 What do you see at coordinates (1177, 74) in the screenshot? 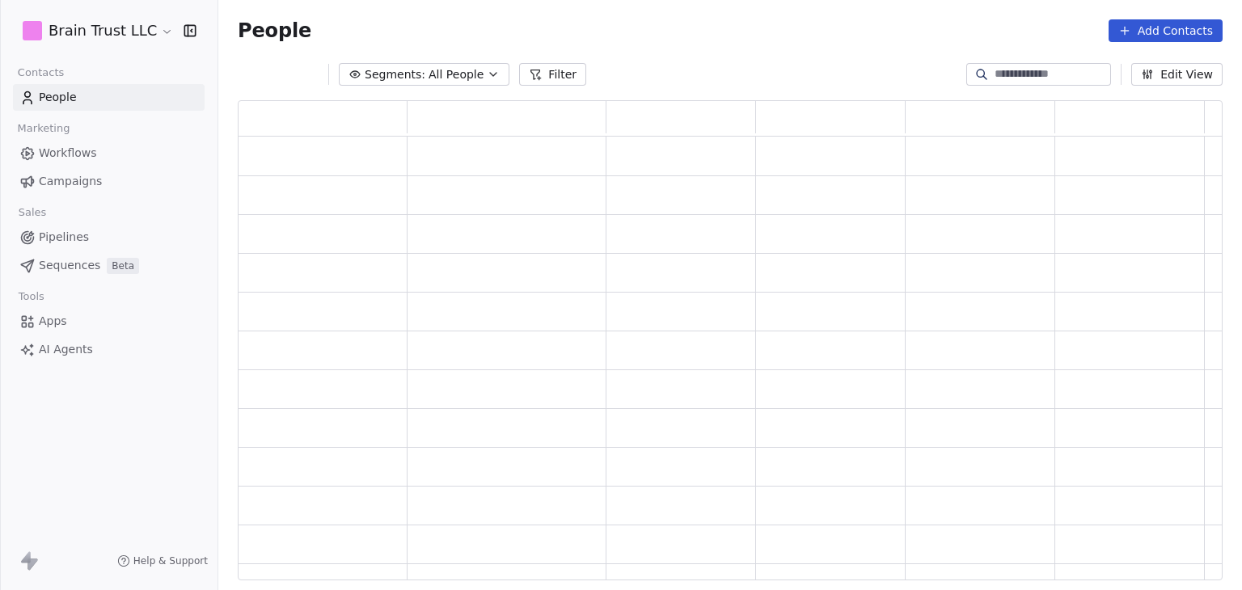
I see `button: Edit View` at bounding box center [1177, 74].